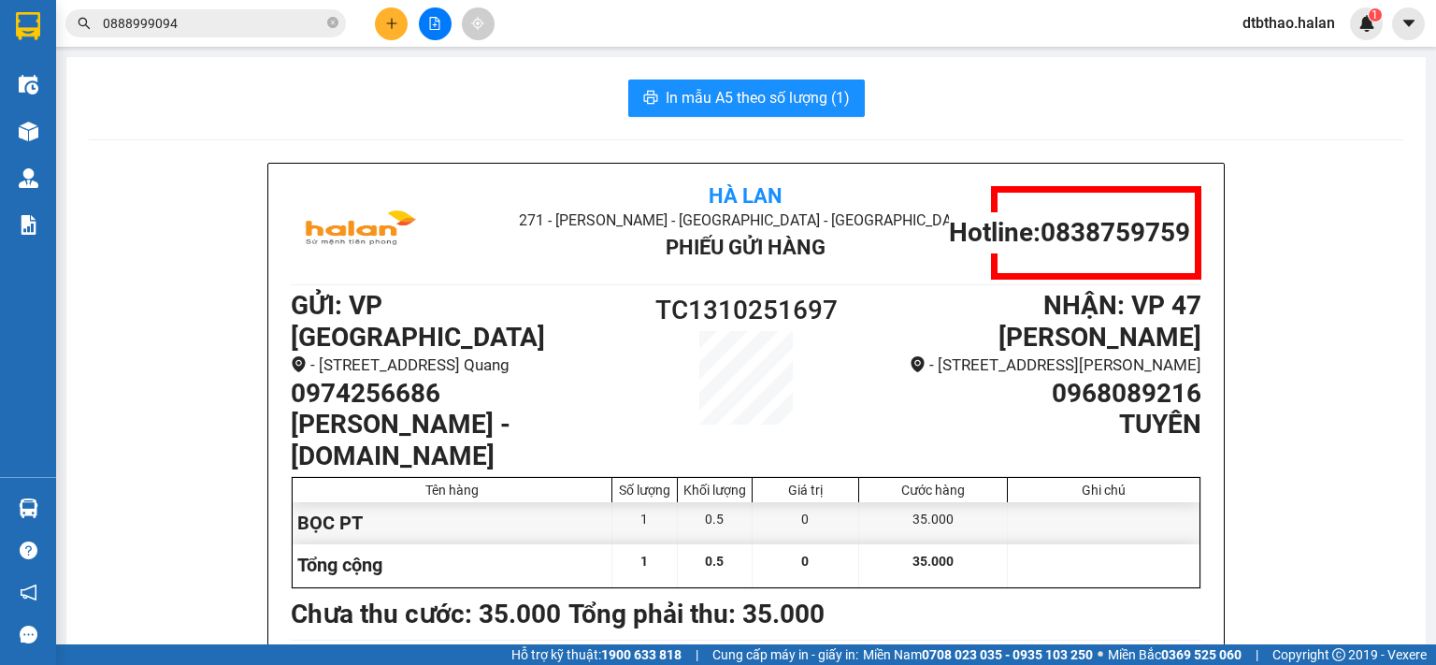 Image resolution: width=1436 pixels, height=665 pixels. Describe the element at coordinates (452, 490) in the screenshot. I see `div: Tên hàng` at that location.